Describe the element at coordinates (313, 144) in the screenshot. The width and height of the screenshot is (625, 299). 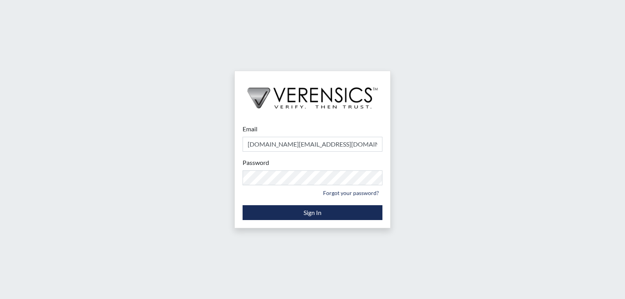
I see `input: Email` at that location.